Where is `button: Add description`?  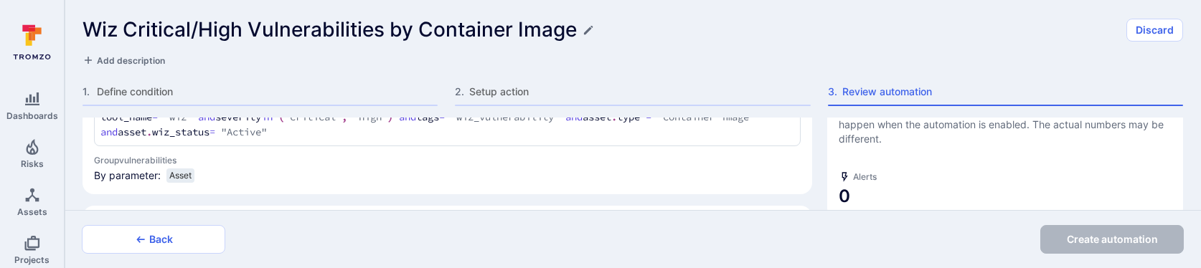 button: Add description is located at coordinates (123, 60).